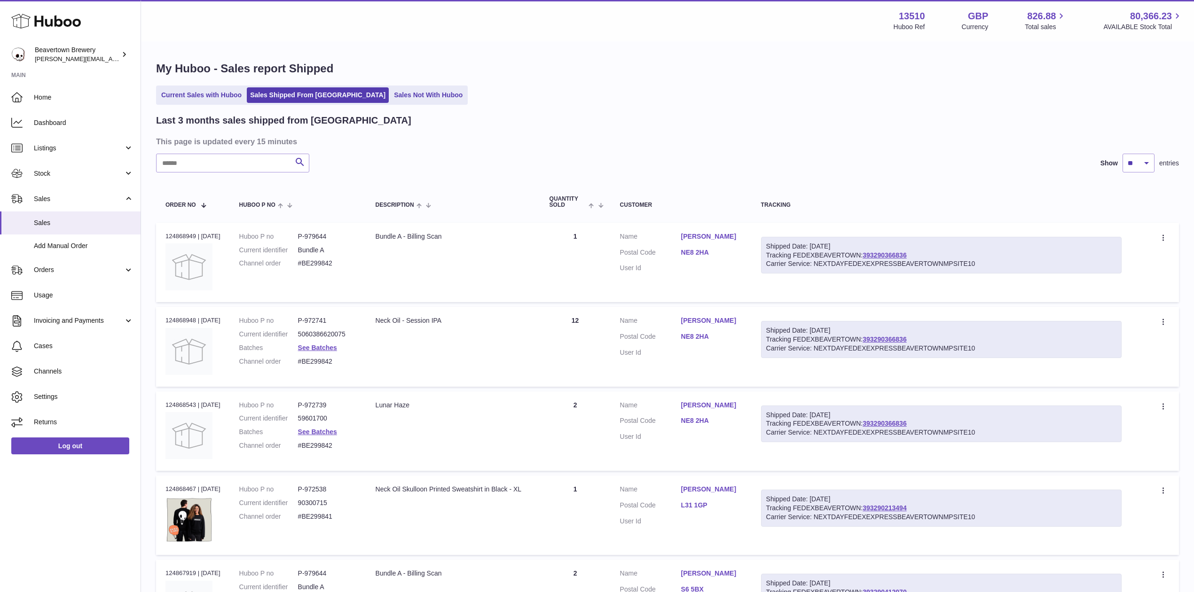 The image size is (1194, 592). Describe the element at coordinates (327, 503) in the screenshot. I see `dd: 90300715` at that location.